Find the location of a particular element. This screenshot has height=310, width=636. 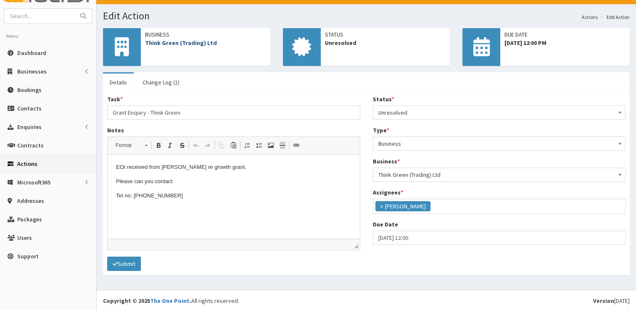

input: Search... is located at coordinates (40, 16).